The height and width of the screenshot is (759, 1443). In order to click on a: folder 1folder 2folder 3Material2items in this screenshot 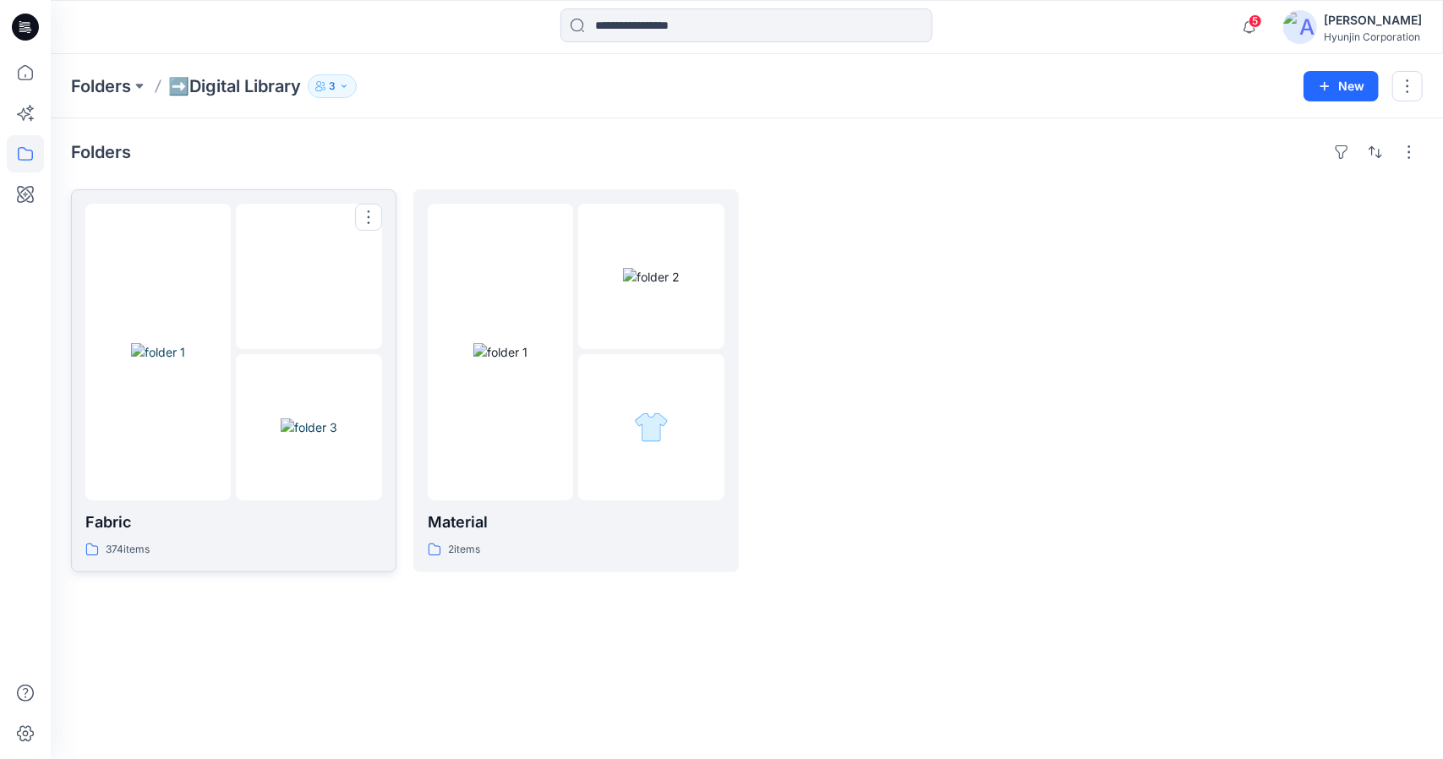, I will do `click(576, 380)`.